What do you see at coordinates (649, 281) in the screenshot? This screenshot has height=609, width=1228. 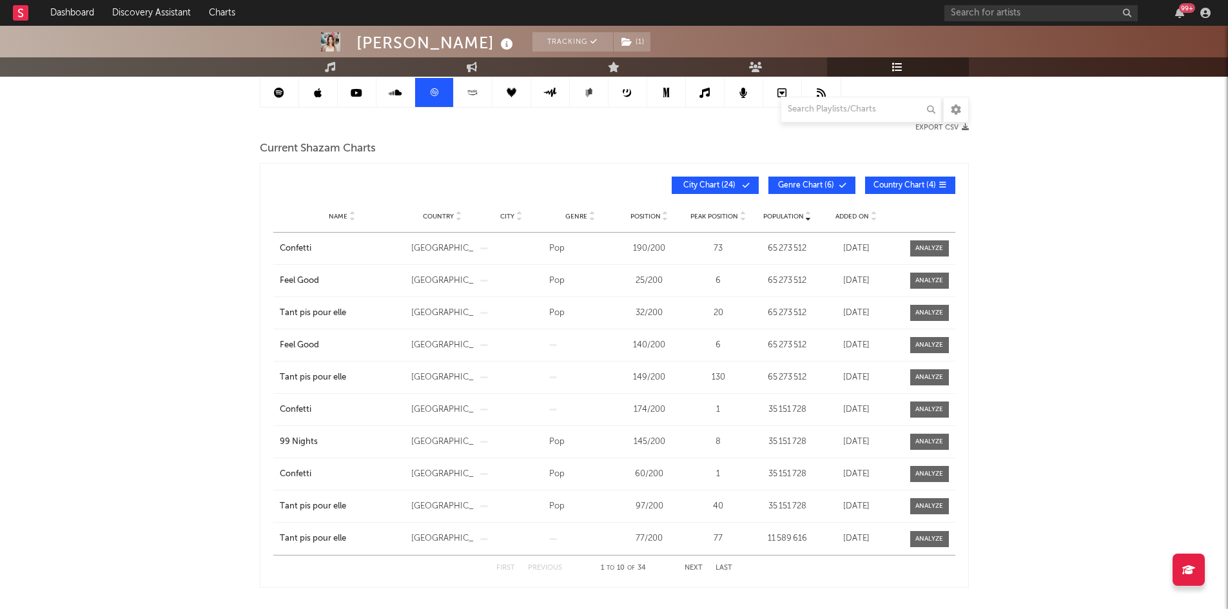 I see `div: 25 / 200` at bounding box center [649, 281].